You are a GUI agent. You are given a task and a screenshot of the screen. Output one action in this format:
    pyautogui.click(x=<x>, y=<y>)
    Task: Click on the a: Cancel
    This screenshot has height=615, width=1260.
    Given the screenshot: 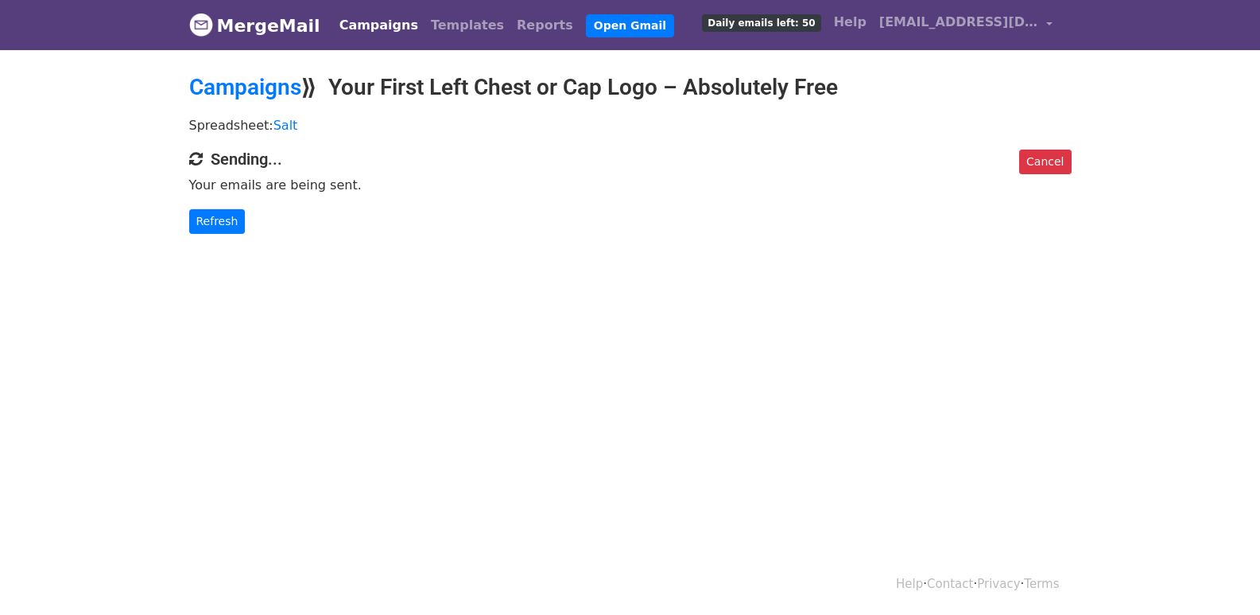 What is the action you would take?
    pyautogui.click(x=1045, y=161)
    